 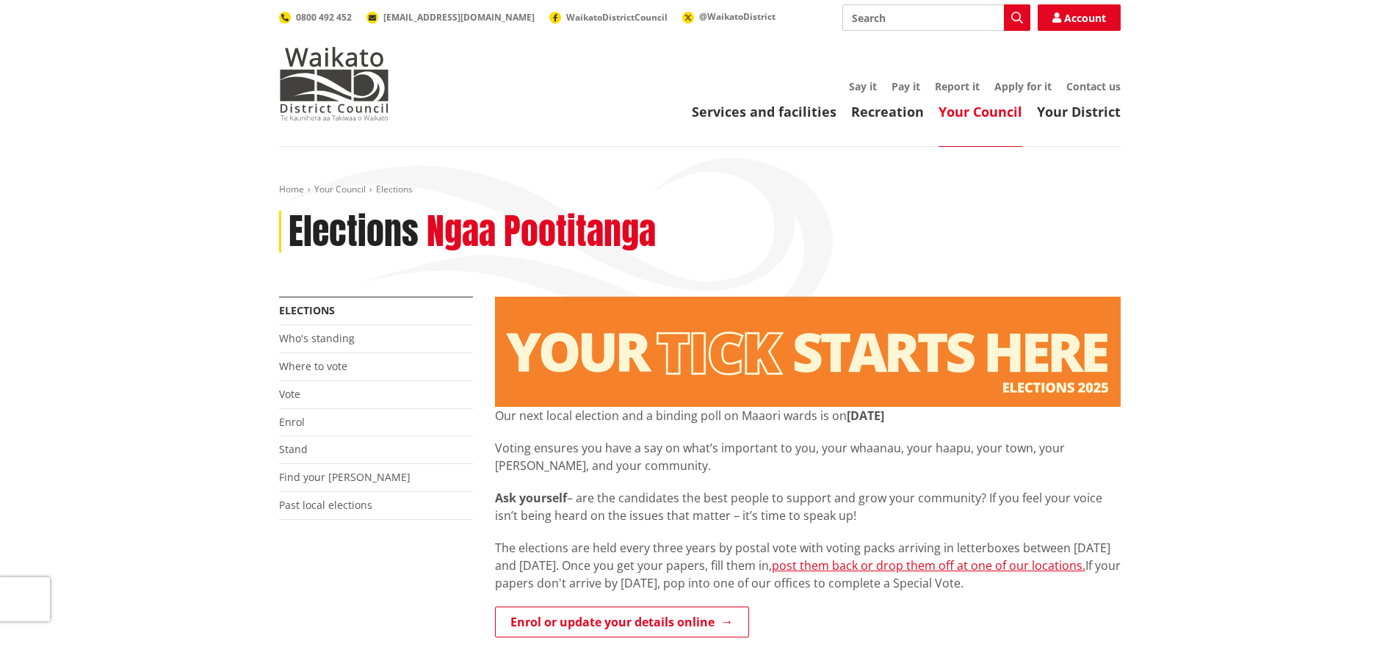 What do you see at coordinates (313, 366) in the screenshot?
I see `a: Where to vote` at bounding box center [313, 366].